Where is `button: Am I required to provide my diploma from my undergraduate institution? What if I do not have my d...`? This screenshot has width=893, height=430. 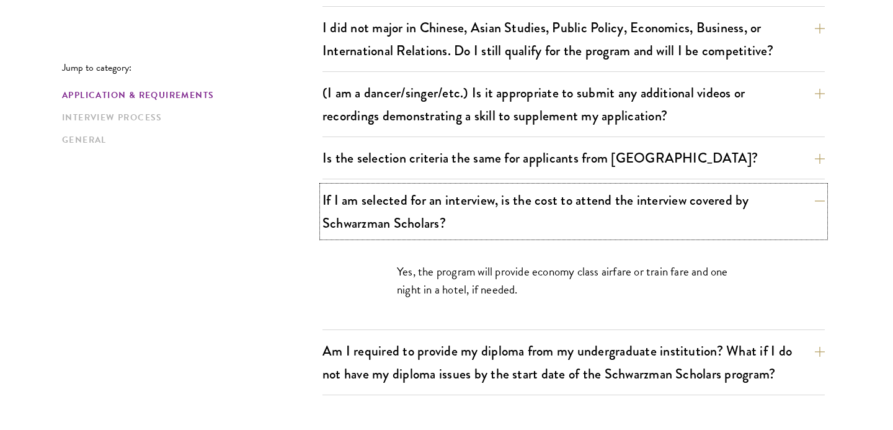
button: Am I required to provide my diploma from my undergraduate institution? What if I do not have my d... is located at coordinates (573, 362).